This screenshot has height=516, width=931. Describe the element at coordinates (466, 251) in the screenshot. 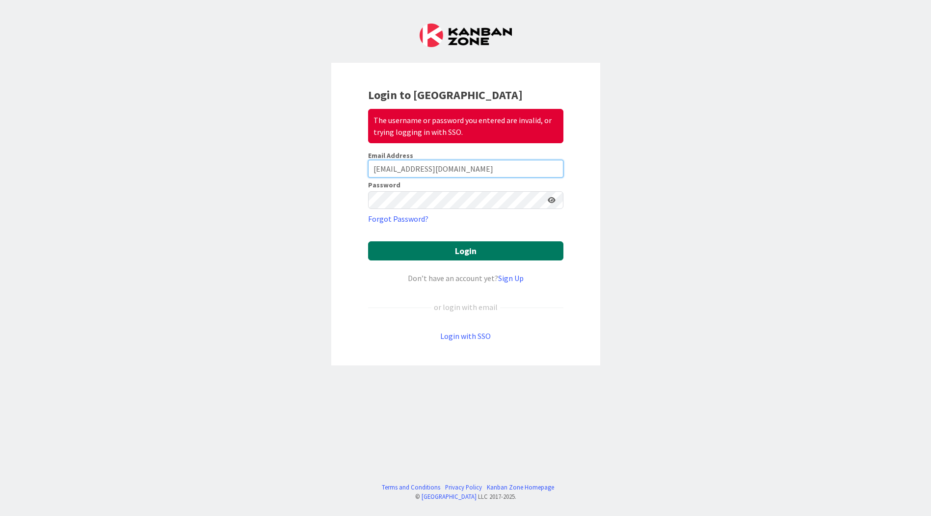

I see `button: Login` at that location.